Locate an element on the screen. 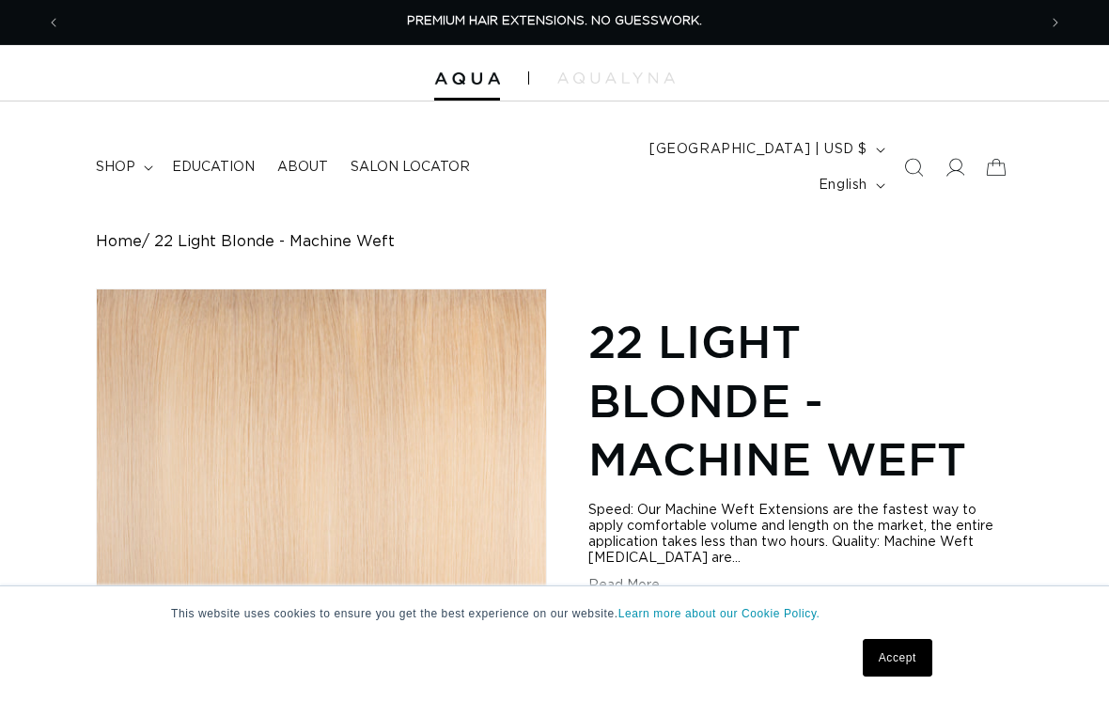 Image resolution: width=1109 pixels, height=701 pixels. a: Education is located at coordinates (213, 167).